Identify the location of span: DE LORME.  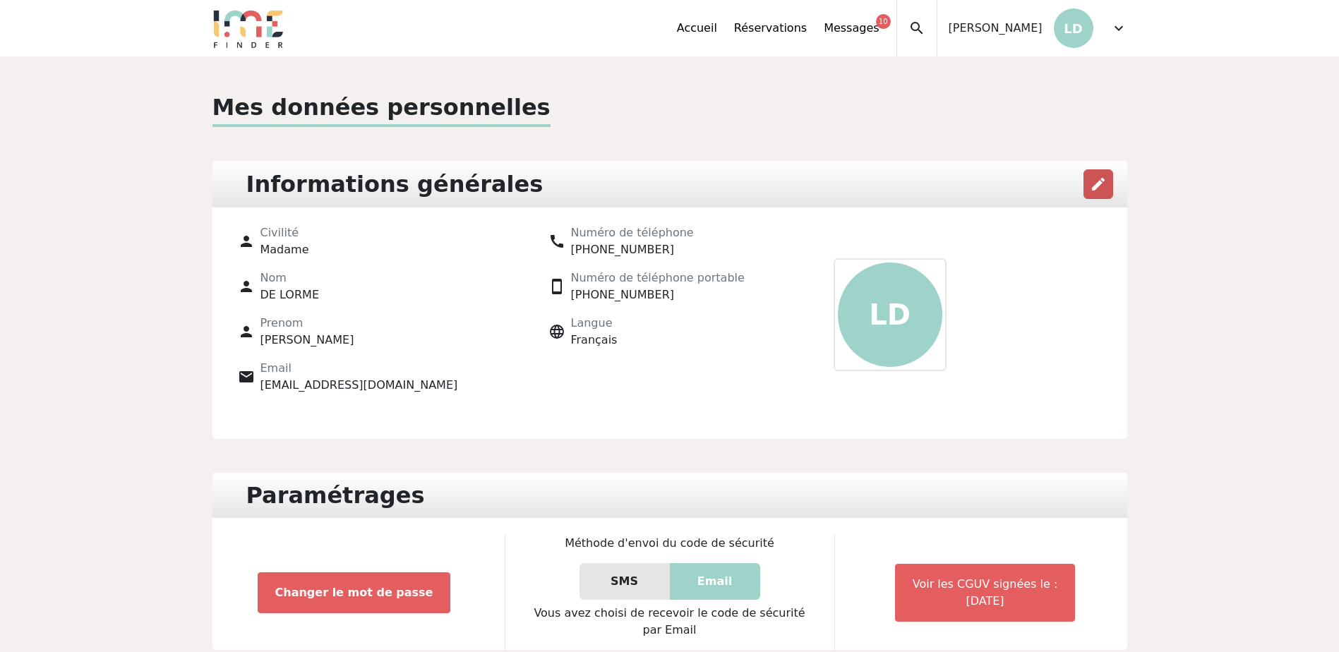
(289, 294).